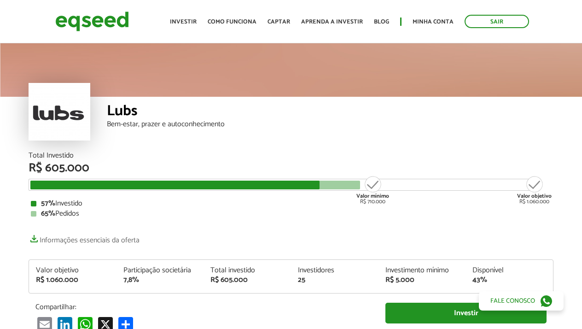  I want to click on div: Participação societária, so click(160, 270).